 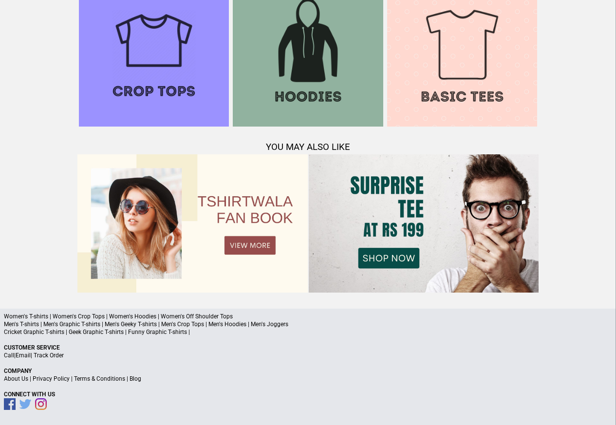 I want to click on a: Track Order, so click(x=49, y=356).